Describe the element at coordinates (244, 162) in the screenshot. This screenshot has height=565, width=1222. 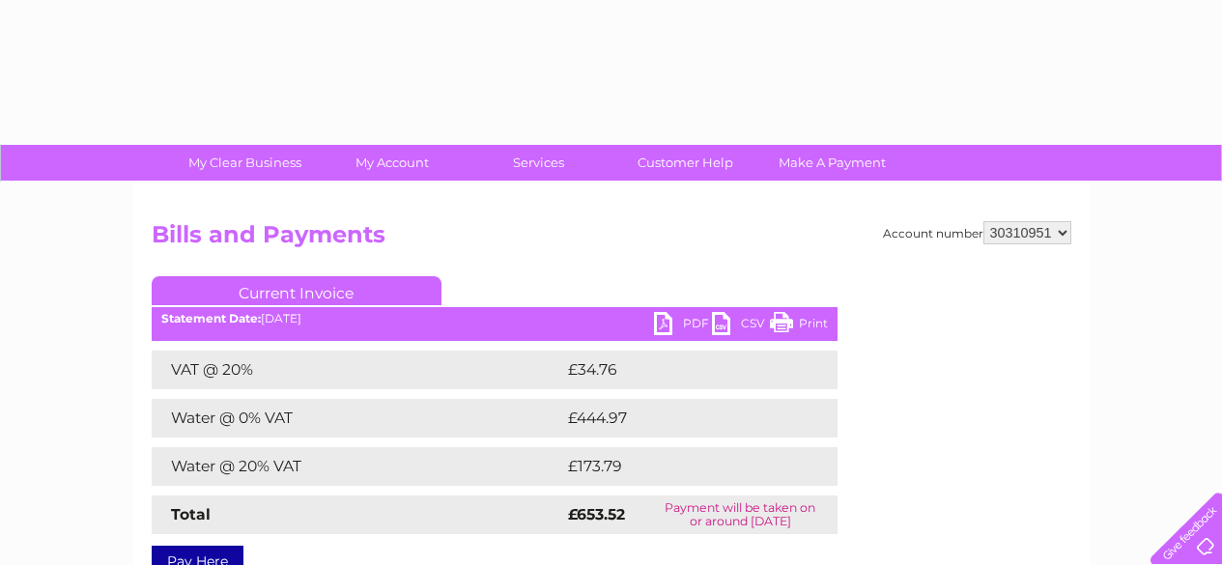
I see `a: My Clear Business` at that location.